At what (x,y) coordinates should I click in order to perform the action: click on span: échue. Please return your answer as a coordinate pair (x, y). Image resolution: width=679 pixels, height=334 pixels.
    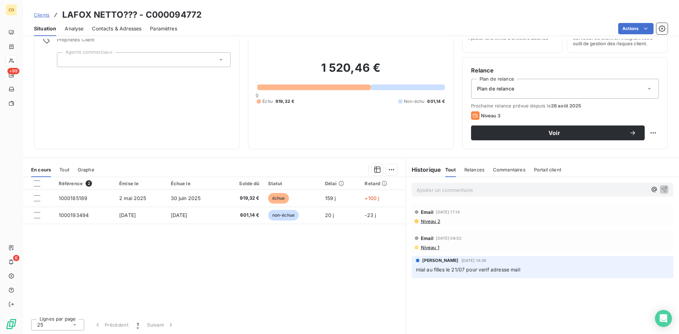
    Looking at the image, I should click on (279, 198).